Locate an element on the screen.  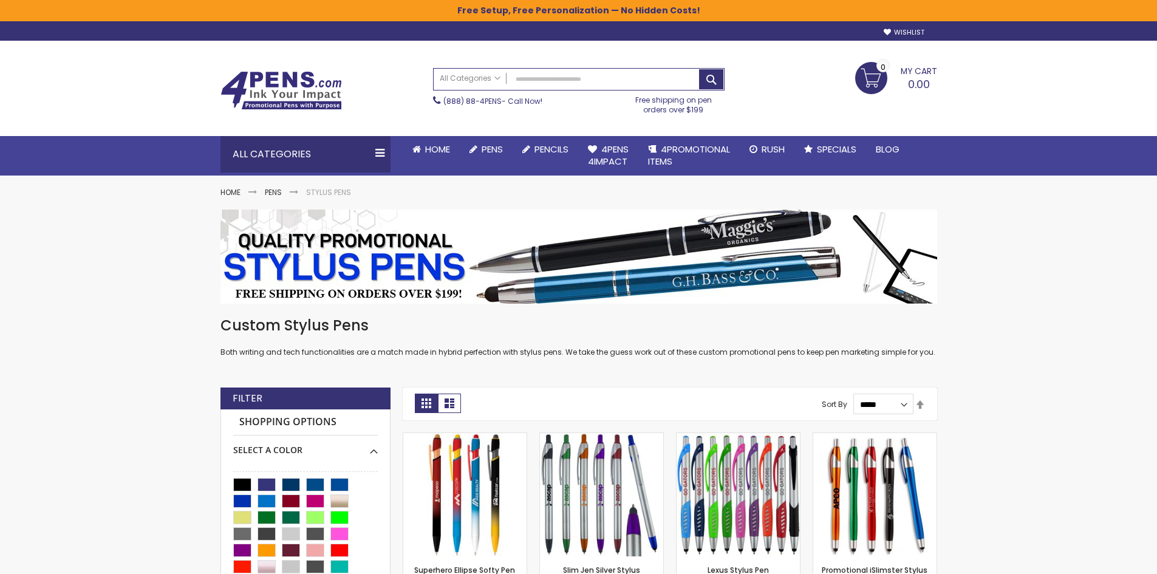
h1: Custom Stylus Pens is located at coordinates (579, 325).